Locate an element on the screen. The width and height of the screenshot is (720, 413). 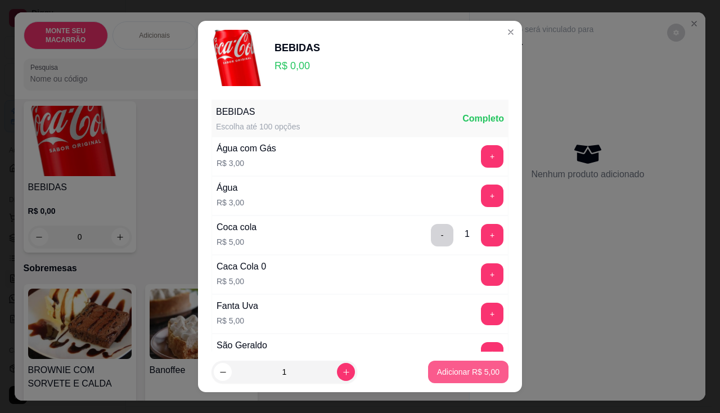
button: Close is located at coordinates (511, 32).